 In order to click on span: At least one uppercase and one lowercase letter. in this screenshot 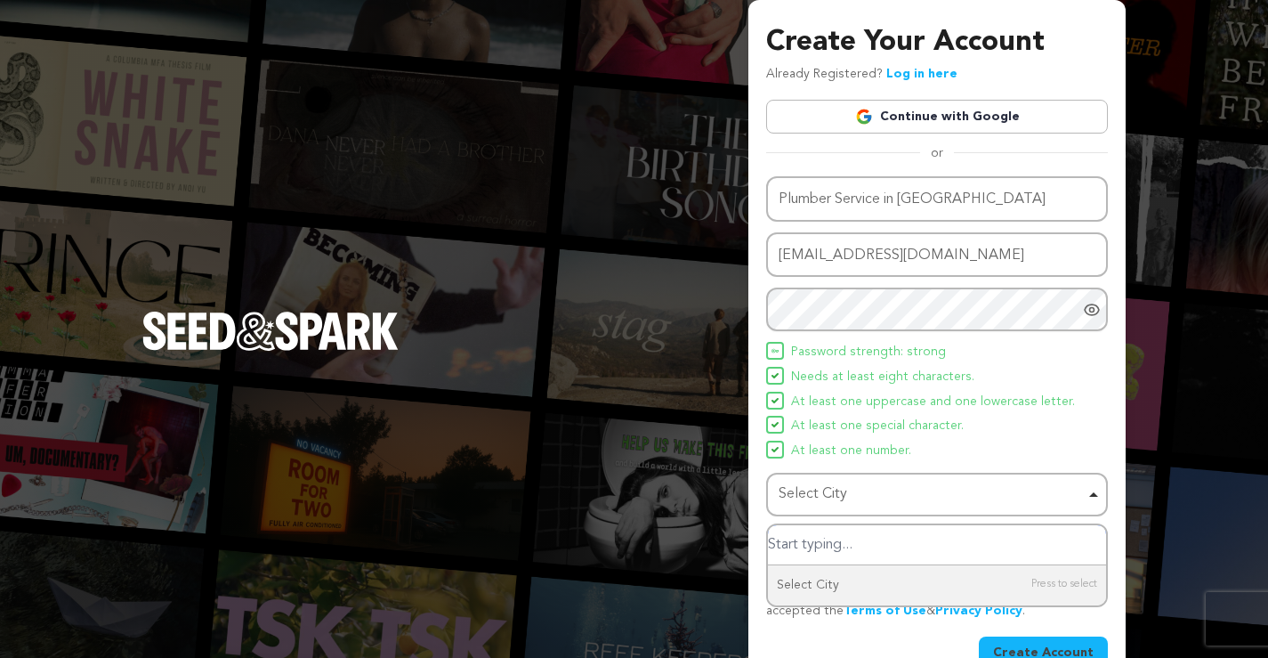, I will do `click(933, 402)`.